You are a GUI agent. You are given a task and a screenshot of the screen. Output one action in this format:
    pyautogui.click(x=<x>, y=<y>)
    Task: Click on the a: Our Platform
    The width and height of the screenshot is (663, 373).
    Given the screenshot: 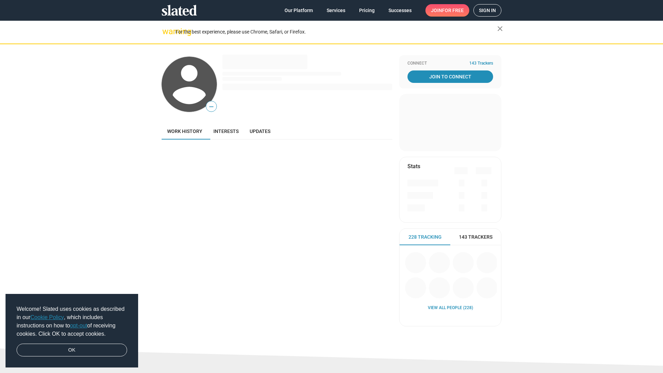 What is the action you would take?
    pyautogui.click(x=299, y=10)
    